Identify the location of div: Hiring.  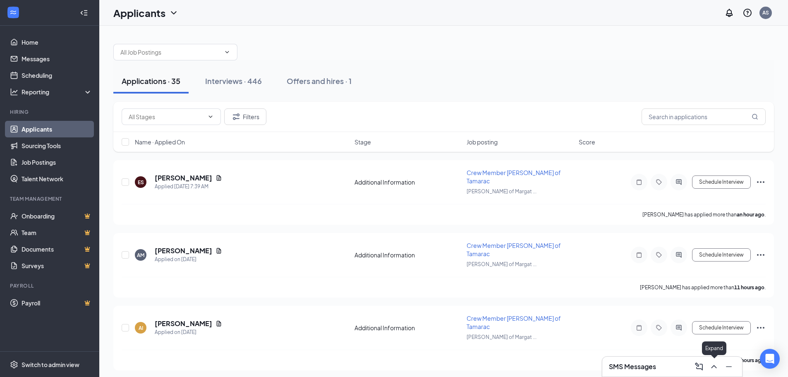
(50, 112).